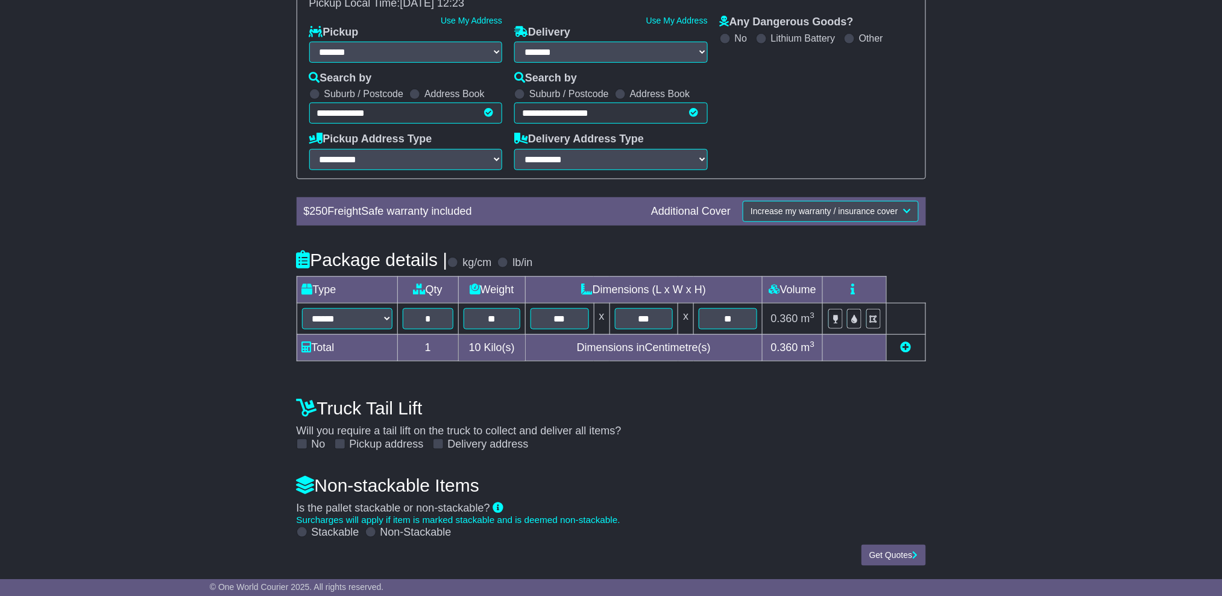  Describe the element at coordinates (427, 289) in the screenshot. I see `td: Qty` at that location.